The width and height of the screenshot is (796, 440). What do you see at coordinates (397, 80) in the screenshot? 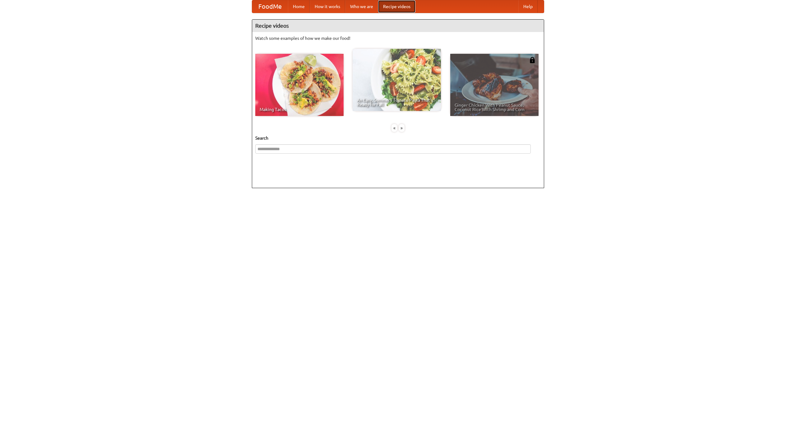
I see `a: An Easy, Summery Tomato Pasta That's Ready for Fall` at bounding box center [397, 80].